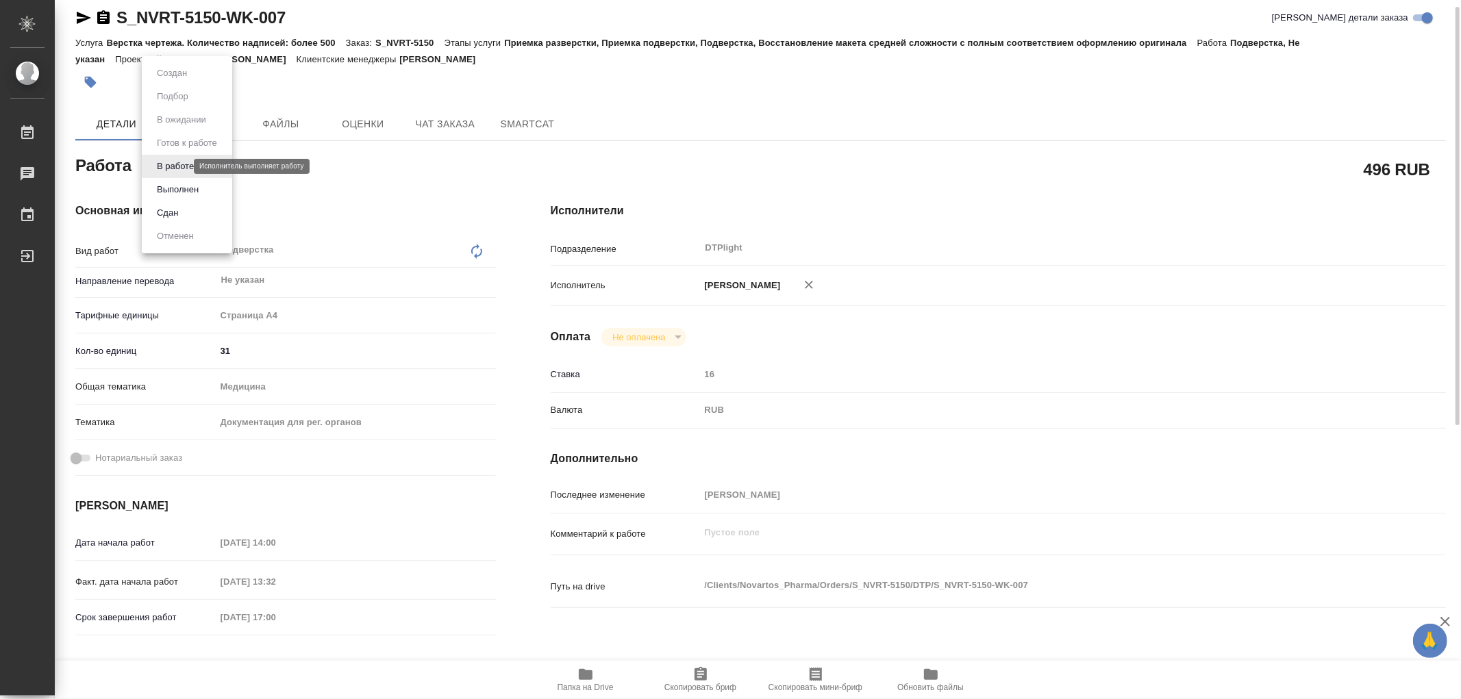 This screenshot has height=699, width=1461. Describe the element at coordinates (177, 190) in the screenshot. I see `button: Выполнен` at that location.